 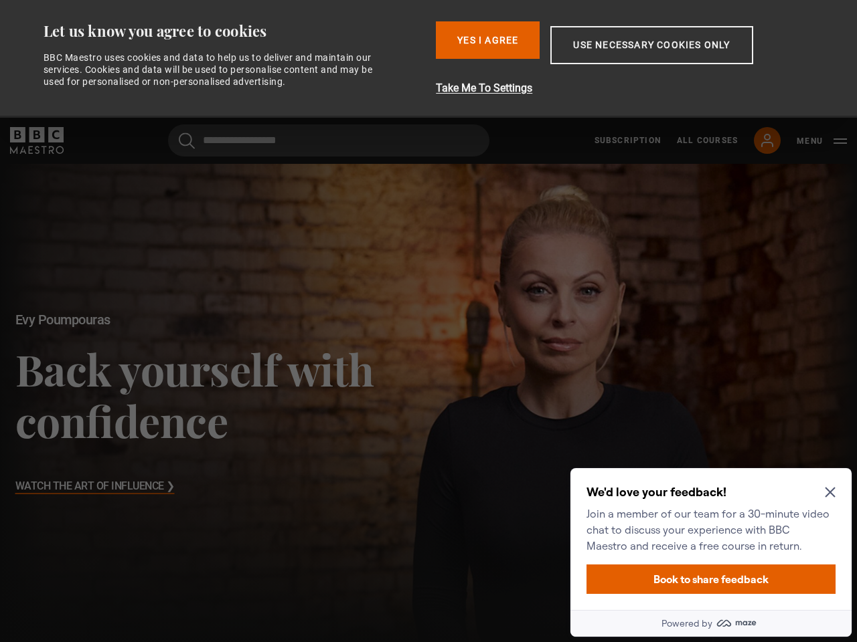 I want to click on button: Toggle navigation, so click(x=821, y=141).